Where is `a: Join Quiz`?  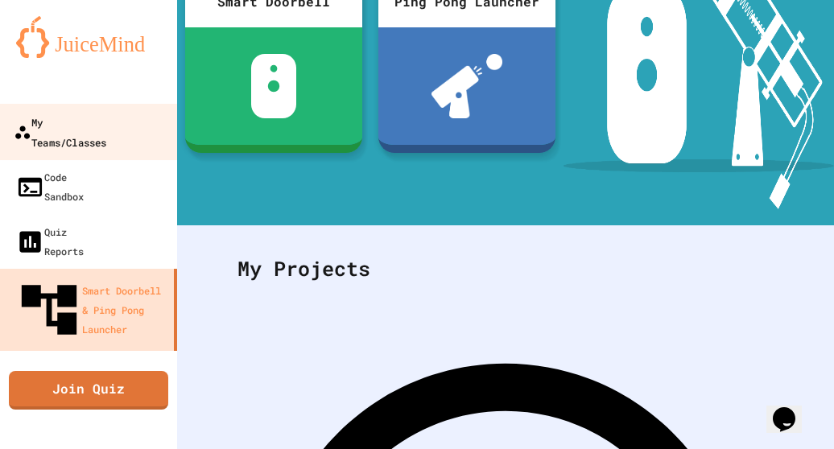 a: Join Quiz is located at coordinates (89, 390).